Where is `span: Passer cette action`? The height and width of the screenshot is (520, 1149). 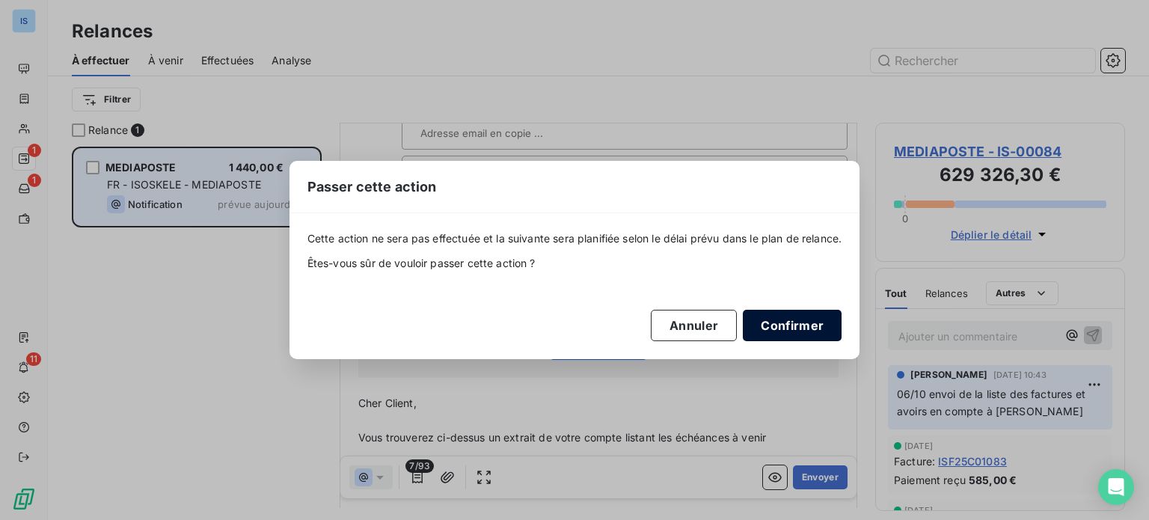 span: Passer cette action is located at coordinates (372, 186).